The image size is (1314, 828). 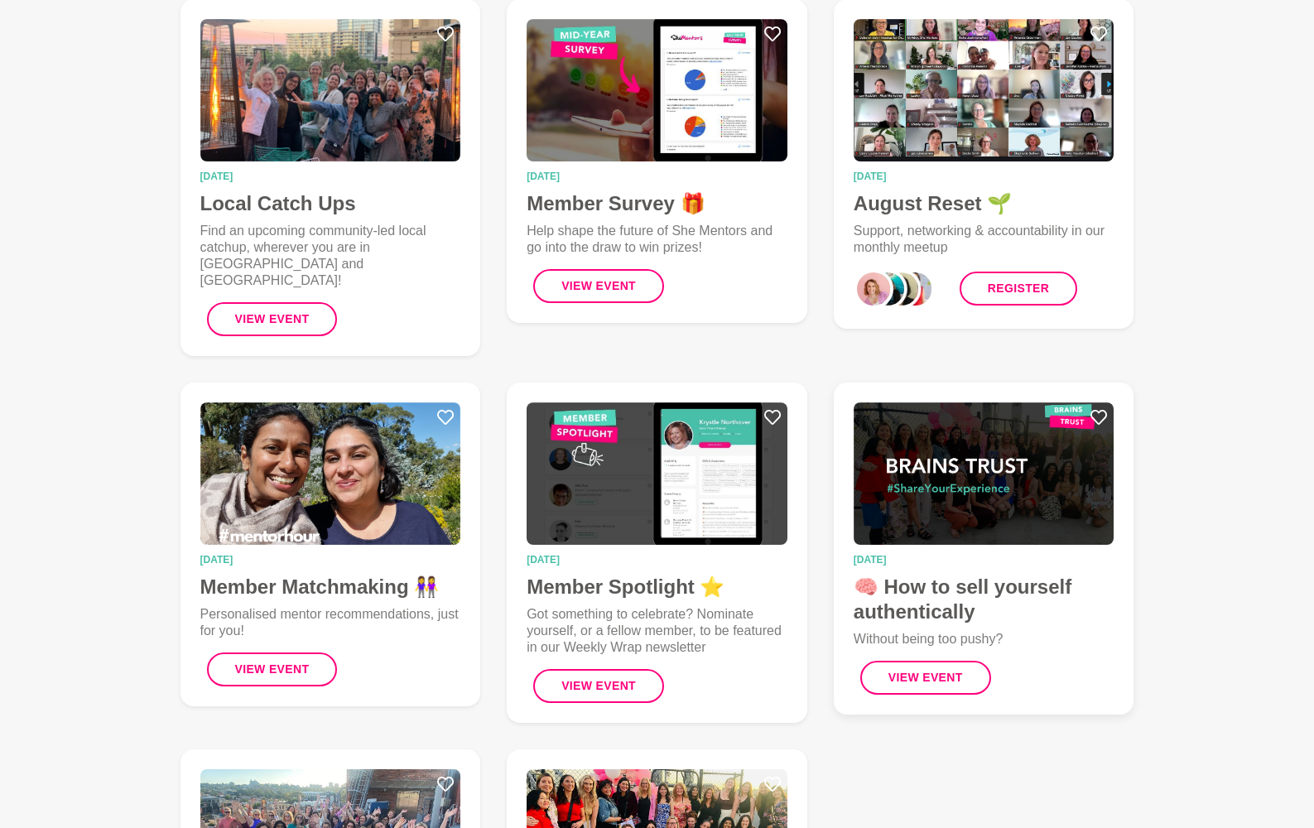 I want to click on a: Register, so click(x=1018, y=288).